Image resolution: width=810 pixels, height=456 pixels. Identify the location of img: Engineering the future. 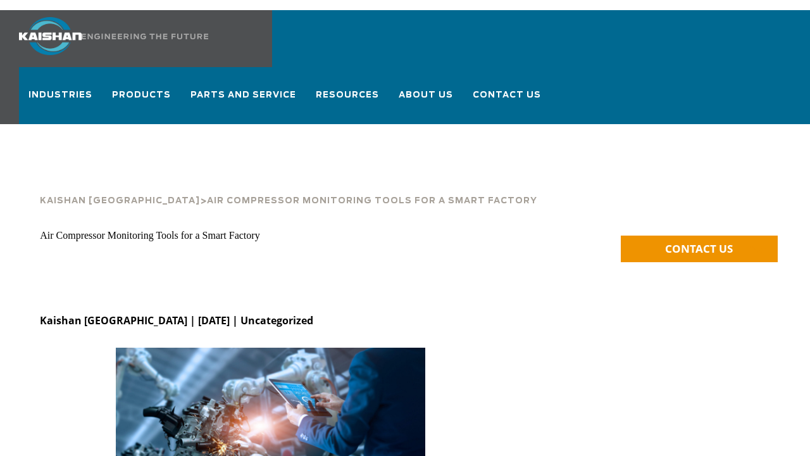
(145, 36).